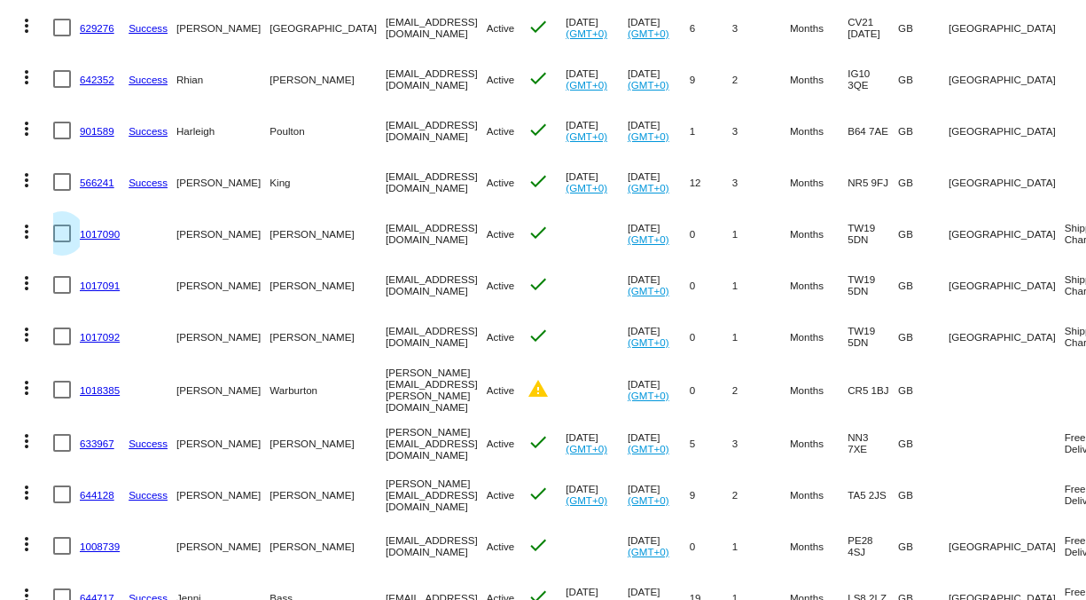 Image resolution: width=1086 pixels, height=600 pixels. Describe the element at coordinates (873, 443) in the screenshot. I see `mat-cell: NN3 7XE` at that location.